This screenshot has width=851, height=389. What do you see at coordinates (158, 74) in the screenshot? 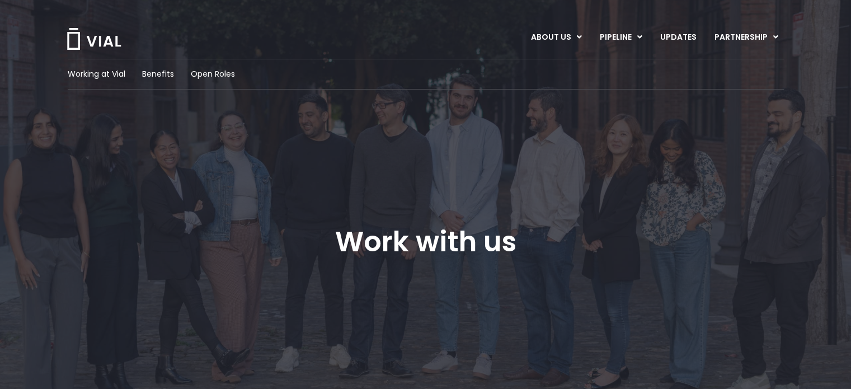
I see `a: Benefits` at bounding box center [158, 74].